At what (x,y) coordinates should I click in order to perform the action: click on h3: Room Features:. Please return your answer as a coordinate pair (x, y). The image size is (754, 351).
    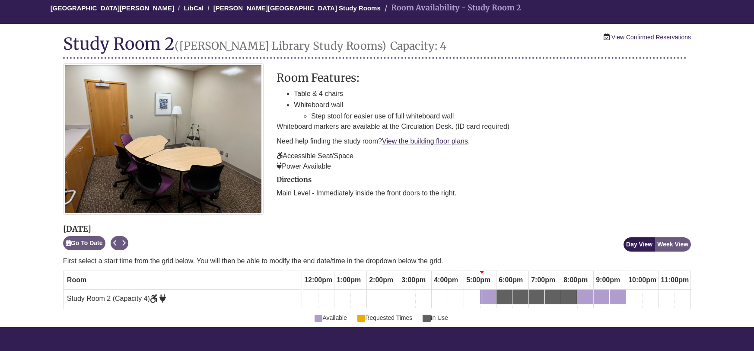
    Looking at the image, I should click on (484, 78).